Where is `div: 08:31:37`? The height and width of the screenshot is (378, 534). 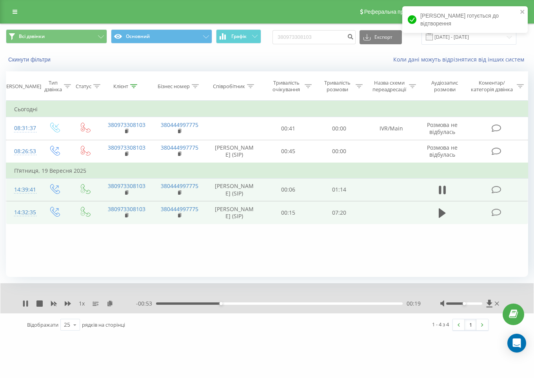
div: 08:31:37 is located at coordinates (22, 128).